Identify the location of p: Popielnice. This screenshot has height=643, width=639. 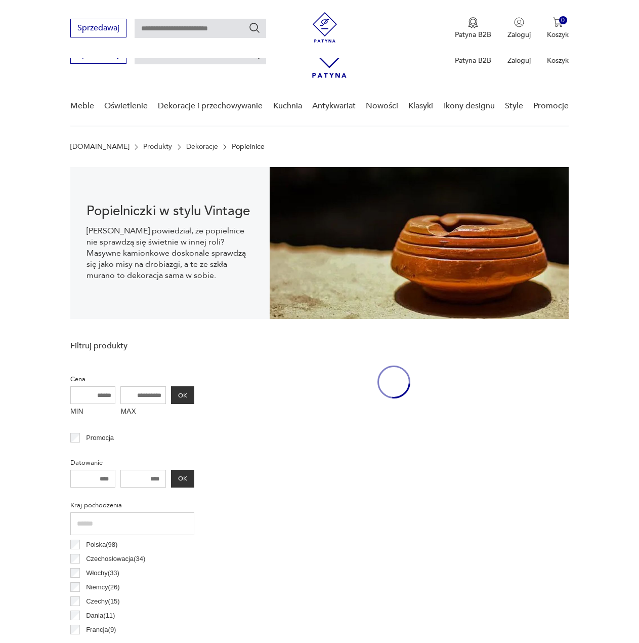
(248, 147).